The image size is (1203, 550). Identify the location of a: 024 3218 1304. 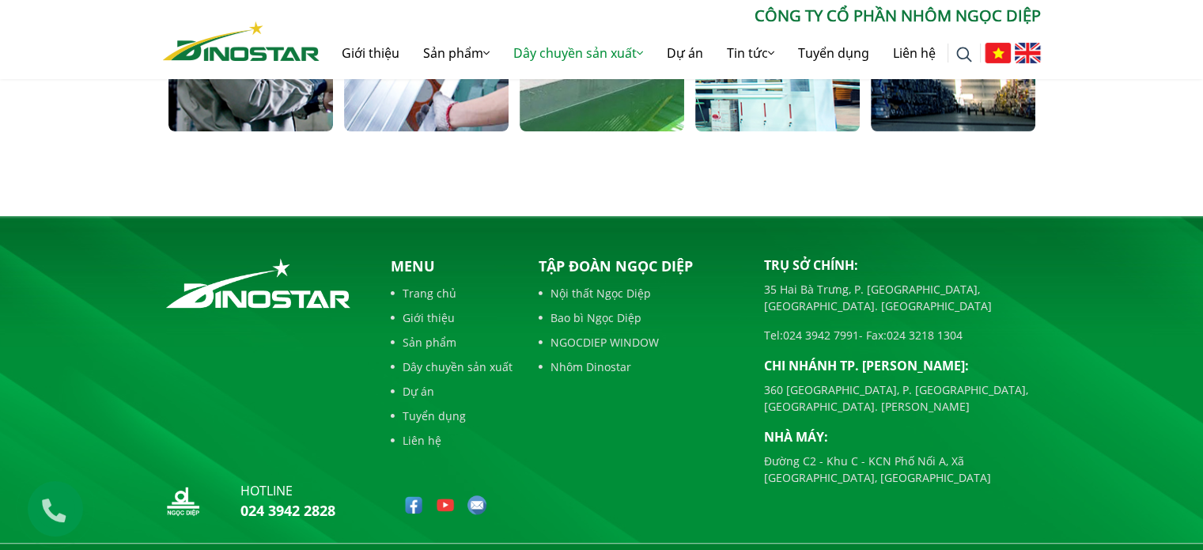
(925, 335).